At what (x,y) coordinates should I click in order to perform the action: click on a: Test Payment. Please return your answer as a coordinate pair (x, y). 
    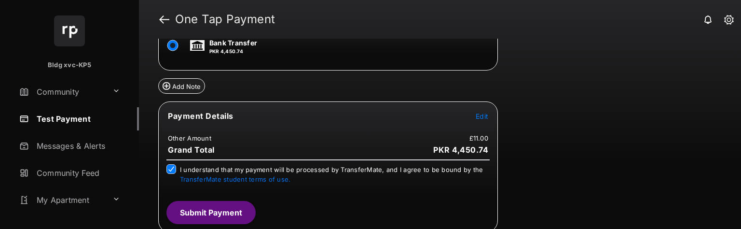
    Looking at the image, I should click on (77, 119).